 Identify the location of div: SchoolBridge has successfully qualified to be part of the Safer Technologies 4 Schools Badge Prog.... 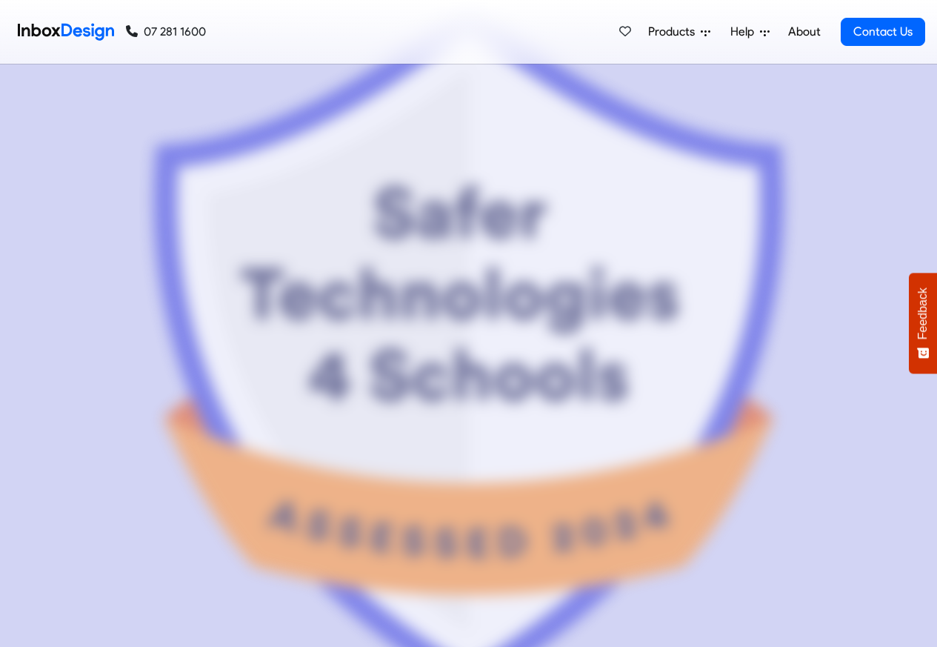
(468, 619).